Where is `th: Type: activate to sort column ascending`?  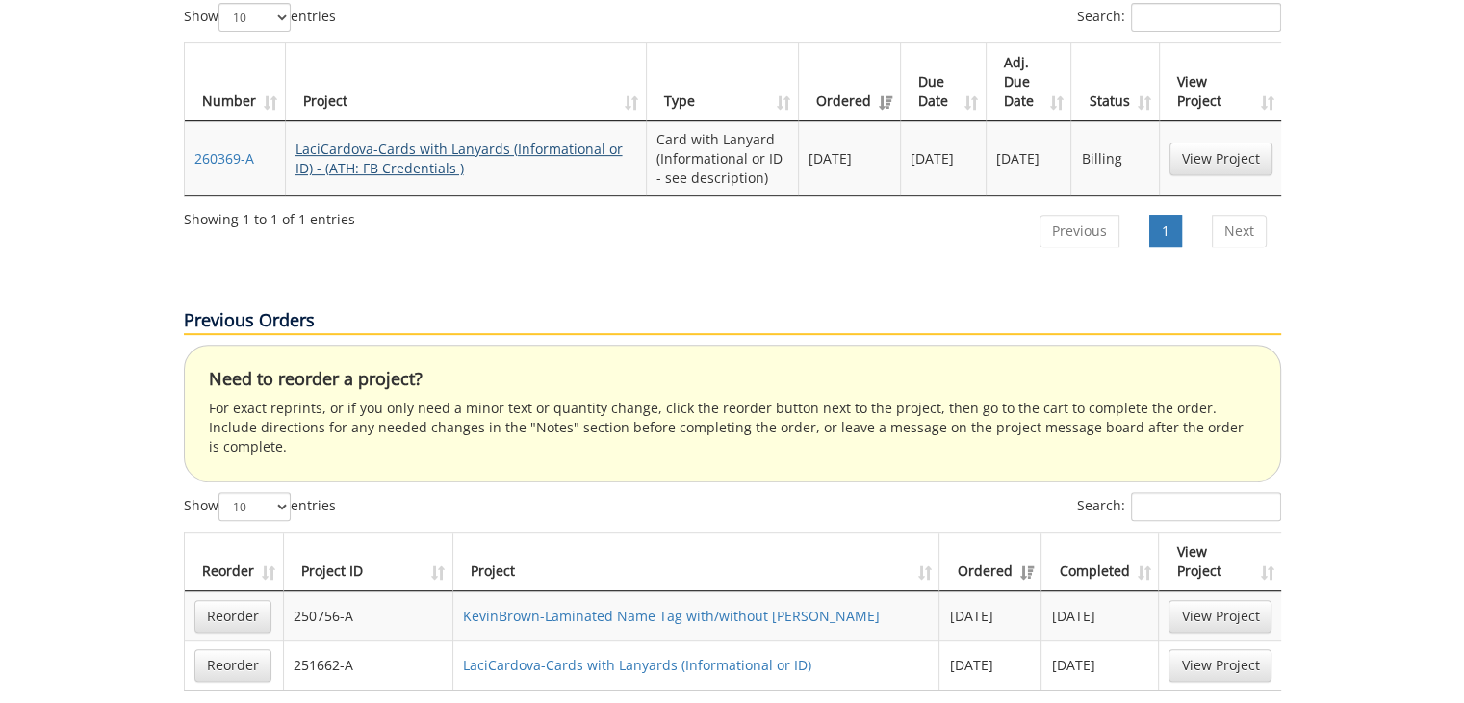
th: Type: activate to sort column ascending is located at coordinates (723, 82).